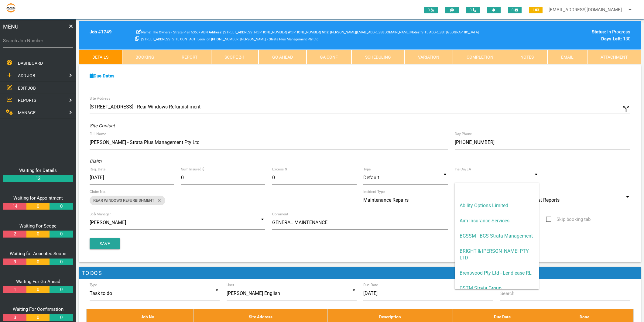 This screenshot has height=322, width=644. I want to click on b: Notes:, so click(415, 32).